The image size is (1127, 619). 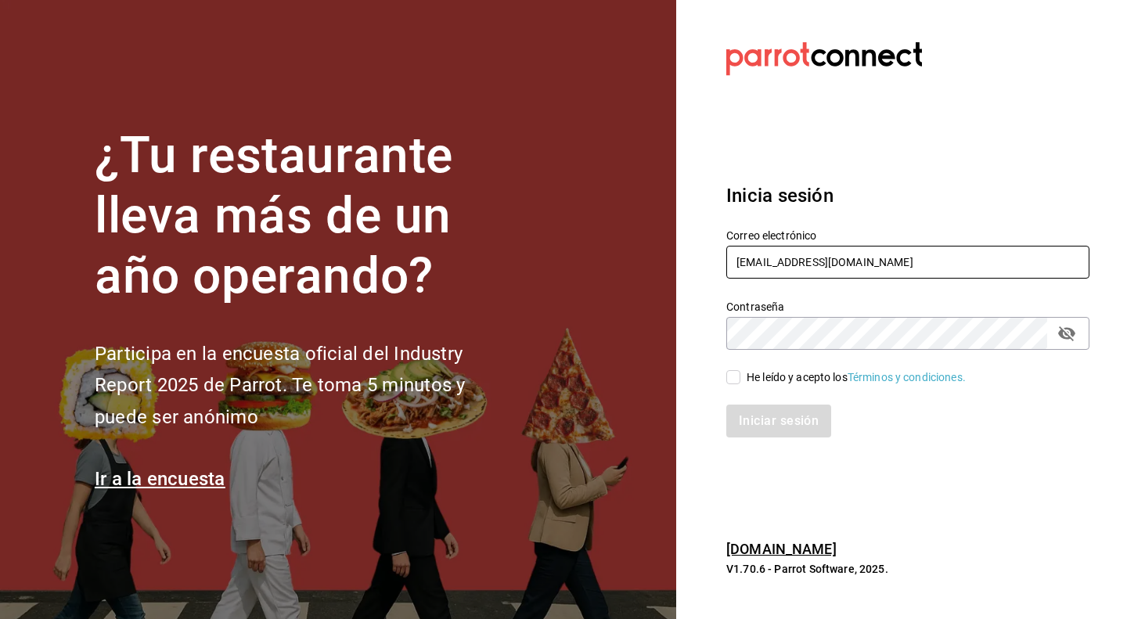 What do you see at coordinates (1067, 333) in the screenshot?
I see `button: passwordField` at bounding box center [1067, 333].